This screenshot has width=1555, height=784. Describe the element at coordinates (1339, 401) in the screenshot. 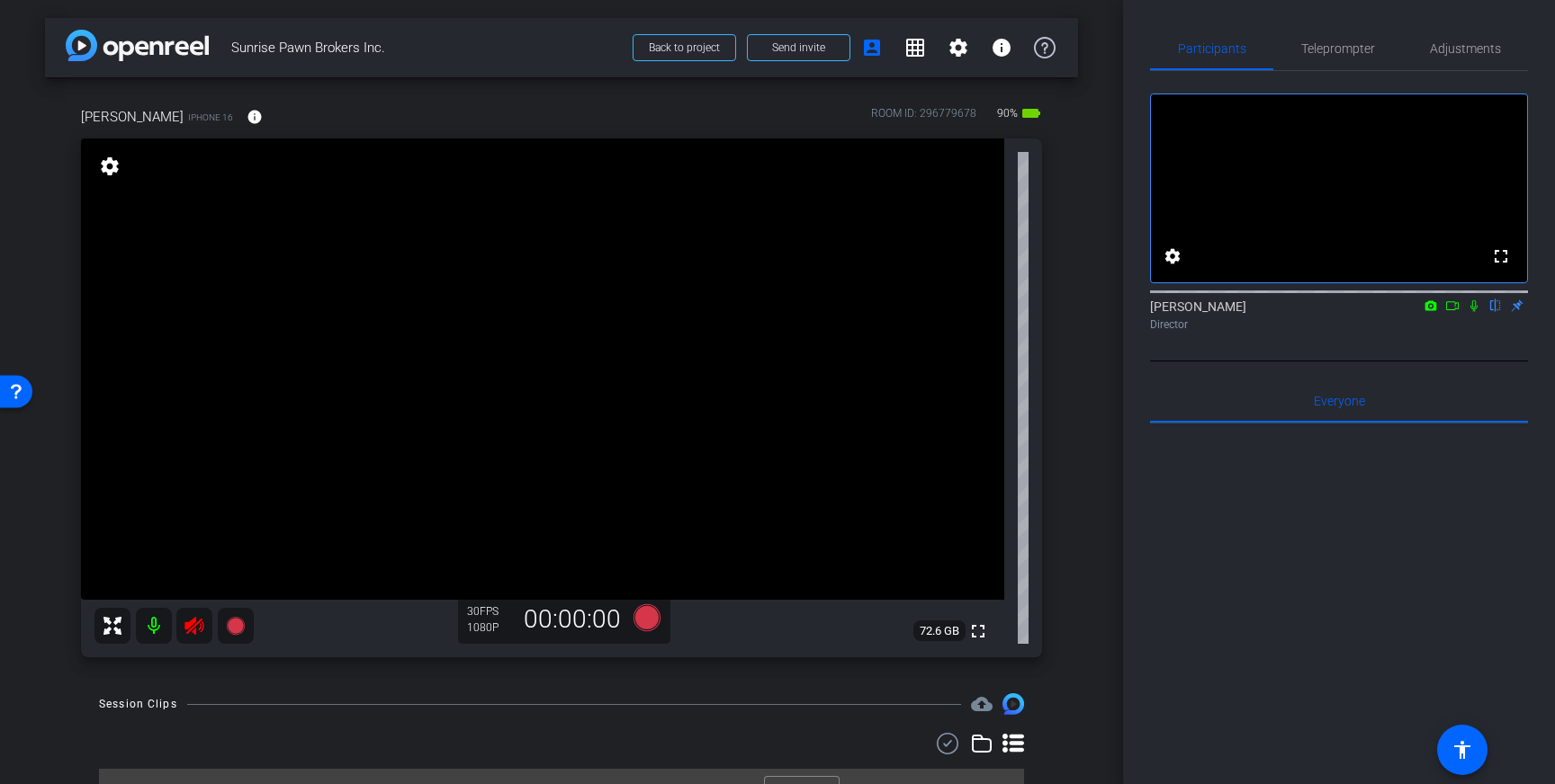

I see `span: Everyone` at that location.